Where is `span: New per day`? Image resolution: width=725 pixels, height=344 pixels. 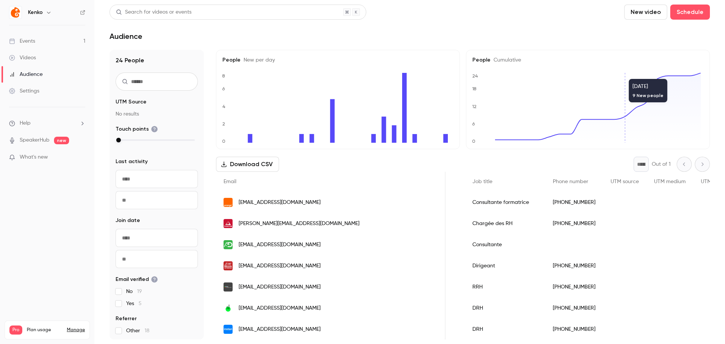
span: New per day is located at coordinates (258, 60).